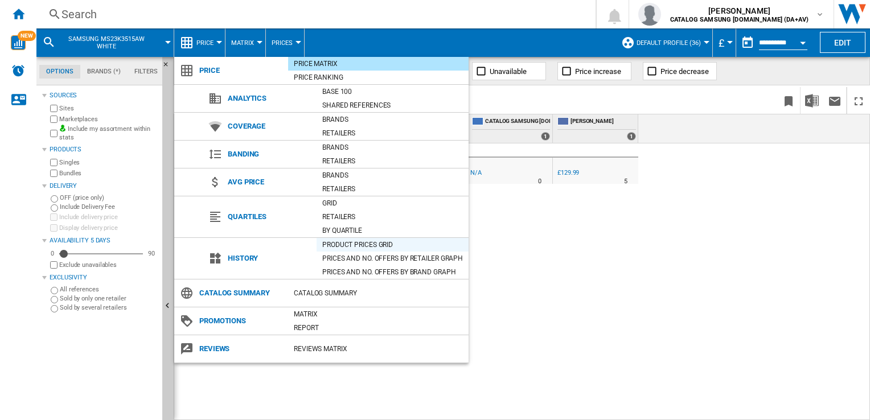  I want to click on div: Base 100, so click(392, 92).